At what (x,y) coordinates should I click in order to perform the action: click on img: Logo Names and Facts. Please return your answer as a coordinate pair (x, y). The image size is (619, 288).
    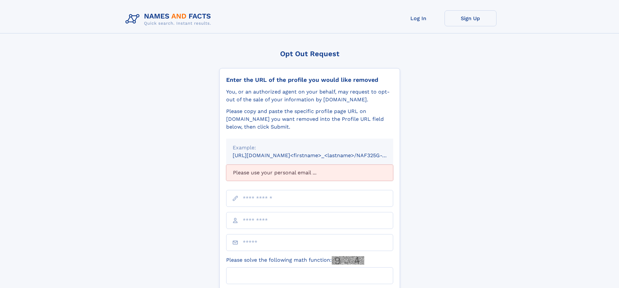
    Looking at the image, I should click on (170, 19).